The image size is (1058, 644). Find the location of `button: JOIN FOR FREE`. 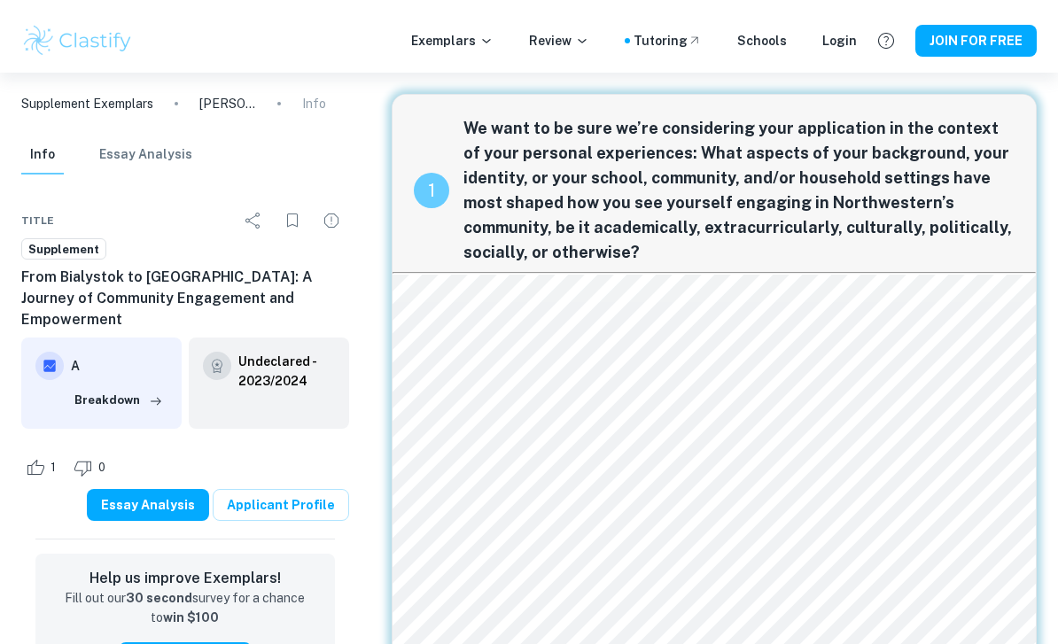

button: JOIN FOR FREE is located at coordinates (976, 32).